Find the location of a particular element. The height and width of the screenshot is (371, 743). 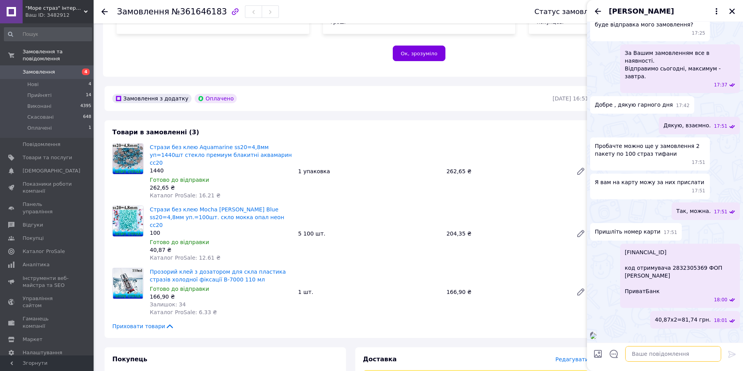

span: Редагувати is located at coordinates (571, 360).